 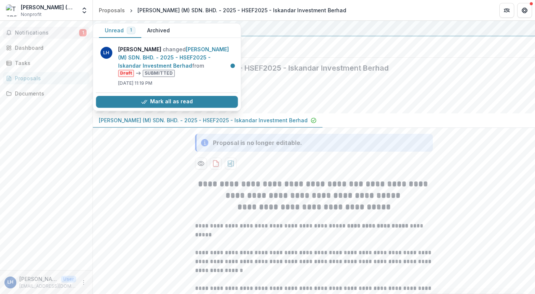 I want to click on button: Open entity switcher, so click(x=84, y=10).